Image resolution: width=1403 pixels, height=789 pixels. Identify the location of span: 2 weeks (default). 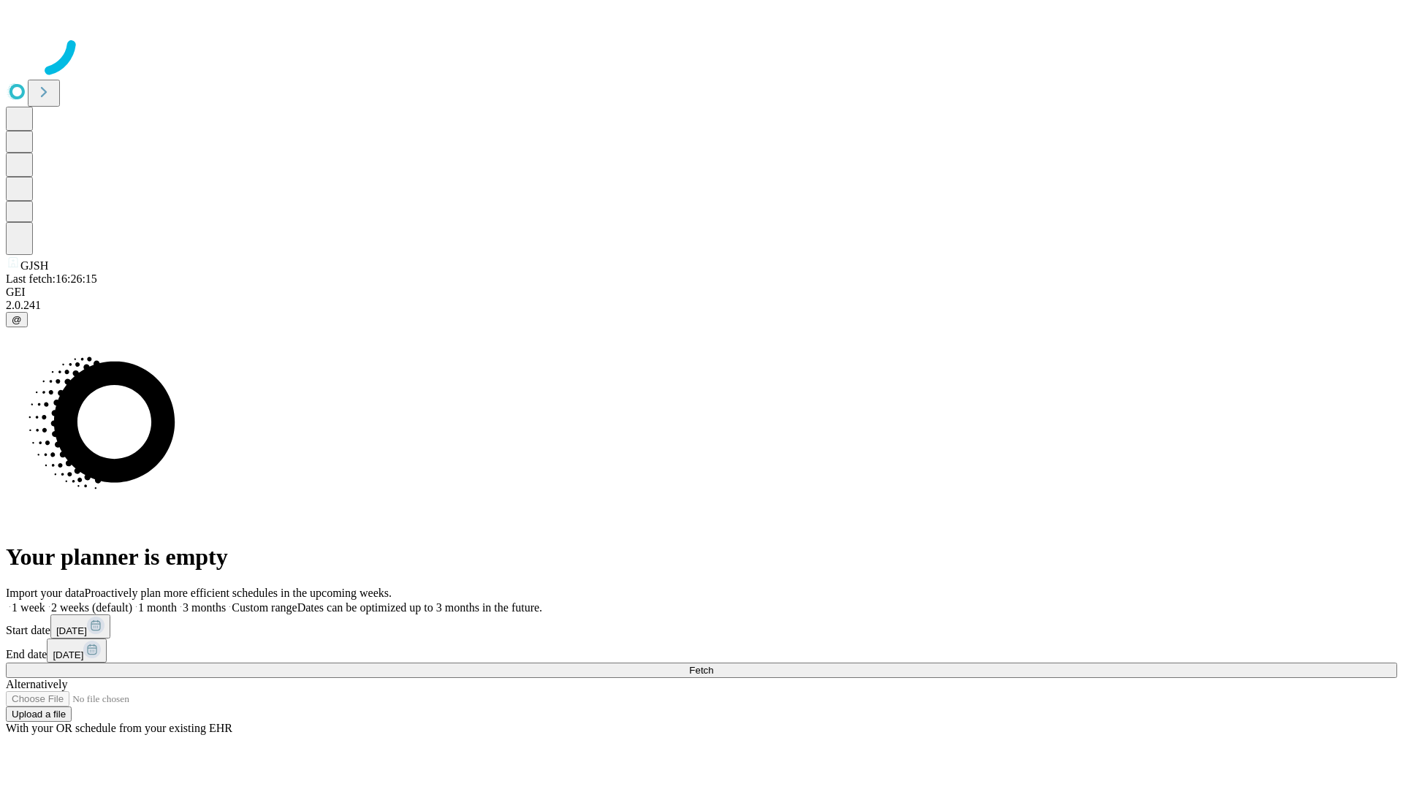
(91, 607).